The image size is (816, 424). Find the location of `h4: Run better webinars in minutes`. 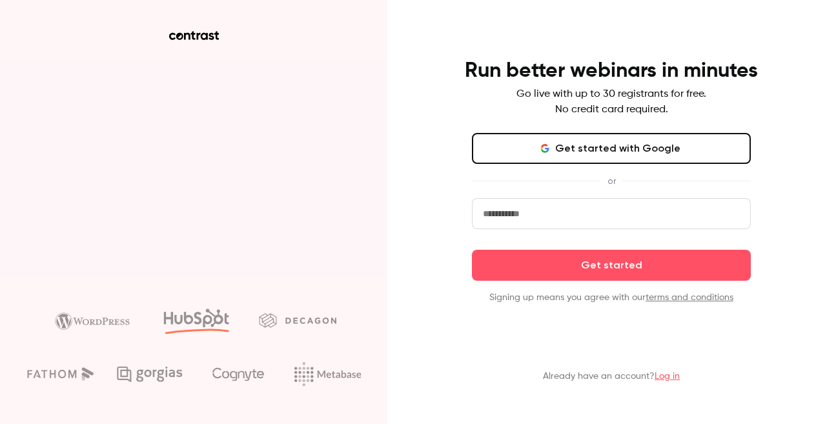

h4: Run better webinars in minutes is located at coordinates (611, 71).